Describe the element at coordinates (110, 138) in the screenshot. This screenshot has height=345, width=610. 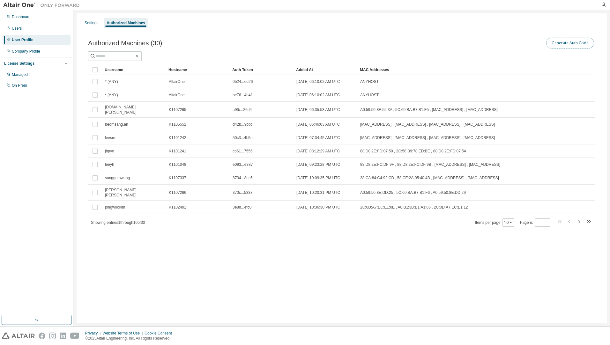
I see `span: leesm` at that location.